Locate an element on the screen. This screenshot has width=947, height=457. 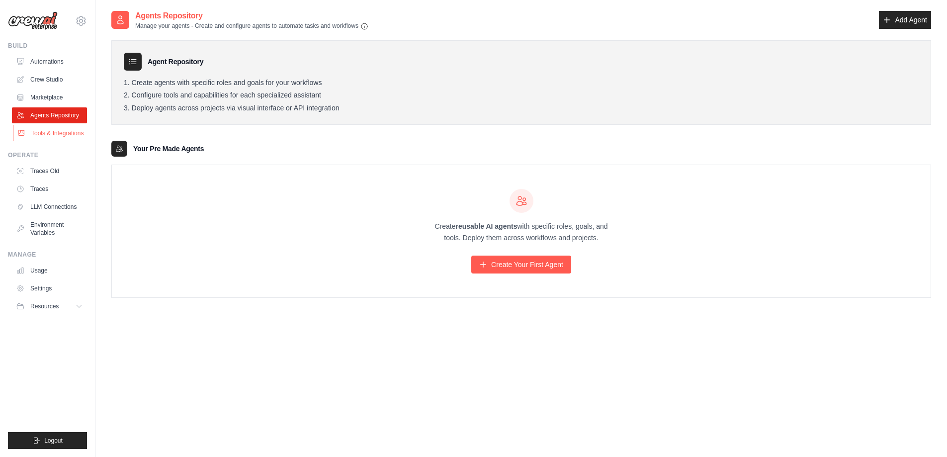
li: Configure tools and capabilities for each specialized assistant is located at coordinates (521, 95).